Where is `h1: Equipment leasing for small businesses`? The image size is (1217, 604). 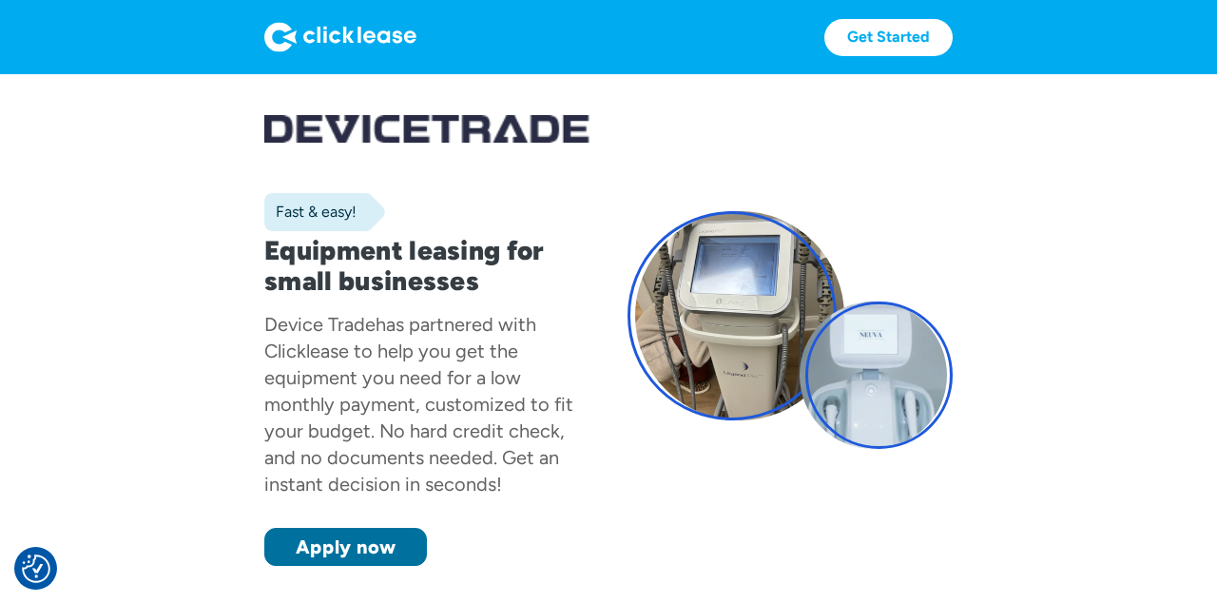 h1: Equipment leasing for small businesses is located at coordinates (427, 265).